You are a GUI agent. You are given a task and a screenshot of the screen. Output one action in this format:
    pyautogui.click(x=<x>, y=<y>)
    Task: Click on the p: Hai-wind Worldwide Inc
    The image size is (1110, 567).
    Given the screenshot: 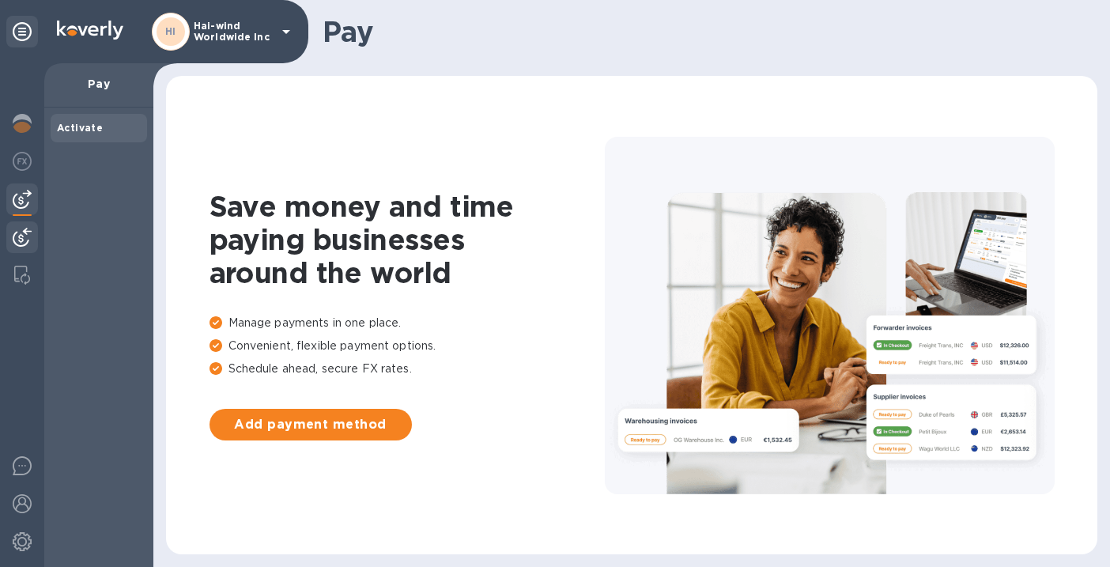 What is the action you would take?
    pyautogui.click(x=233, y=32)
    